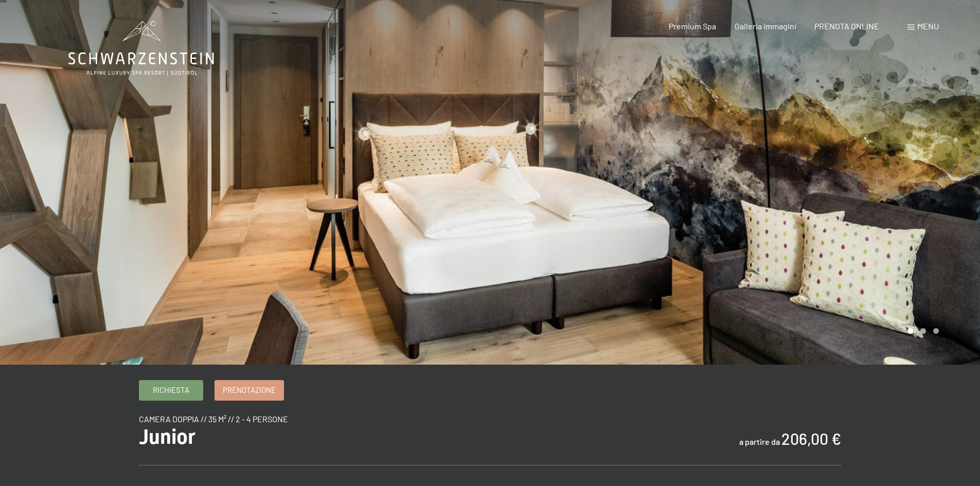  Describe the element at coordinates (249, 390) in the screenshot. I see `span: Prenotazione` at that location.